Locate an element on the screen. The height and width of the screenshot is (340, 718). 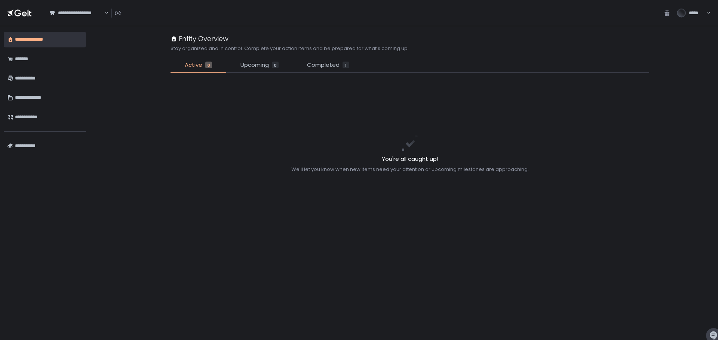
div: Search for option is located at coordinates (77, 13).